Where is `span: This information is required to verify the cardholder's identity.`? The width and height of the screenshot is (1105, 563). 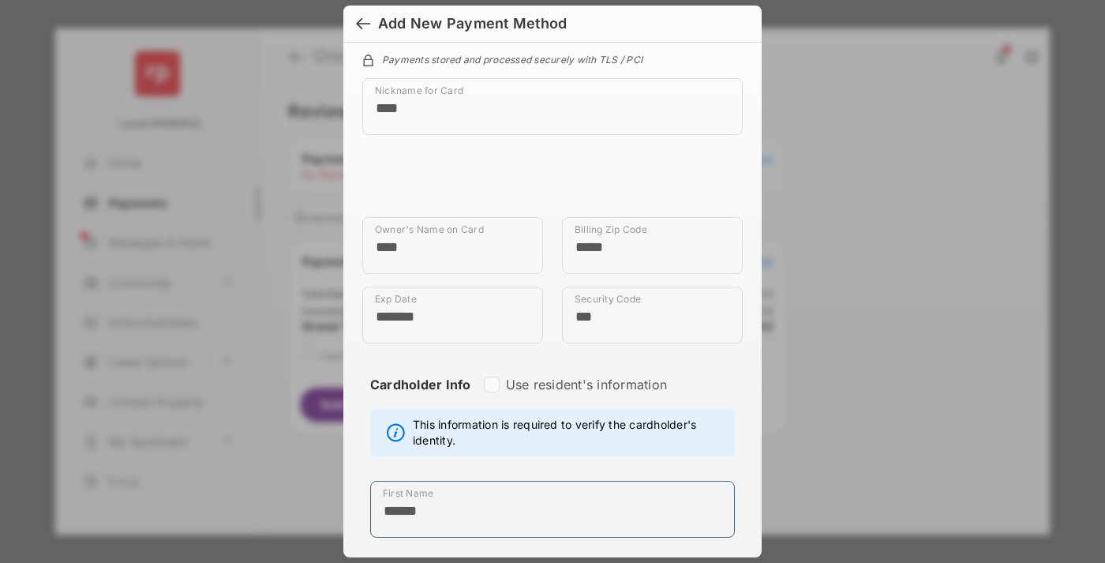 span: This information is required to verify the cardholder's identity. is located at coordinates (569, 432).